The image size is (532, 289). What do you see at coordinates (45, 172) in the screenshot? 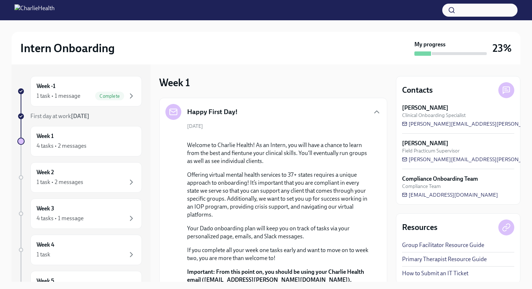
I see `h6: Week 2` at bounding box center [45, 172].